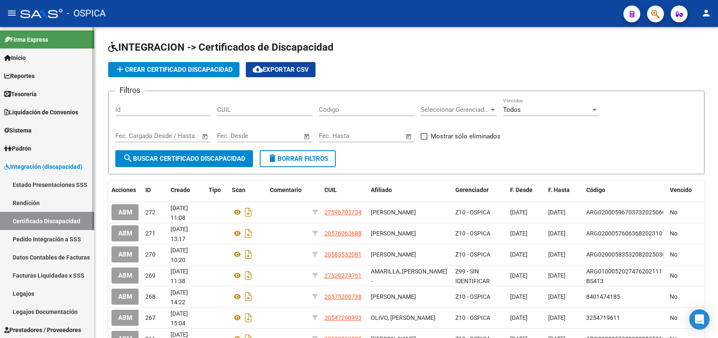 The width and height of the screenshot is (718, 338). What do you see at coordinates (125, 190) in the screenshot?
I see `datatable-header-cell: Acciones` at bounding box center [125, 190].